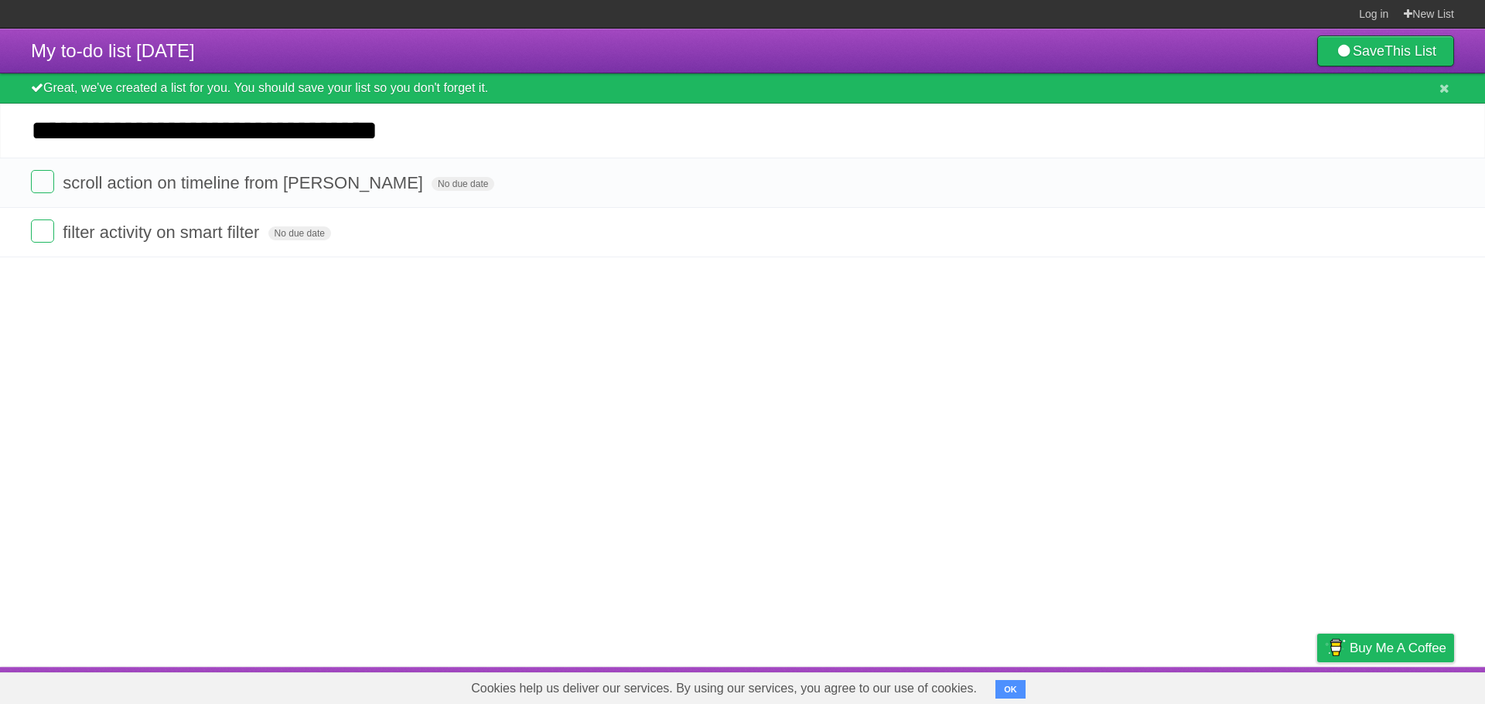 Image resolution: width=1485 pixels, height=704 pixels. Describe the element at coordinates (1127, 686) in the screenshot. I see `a: About` at that location.